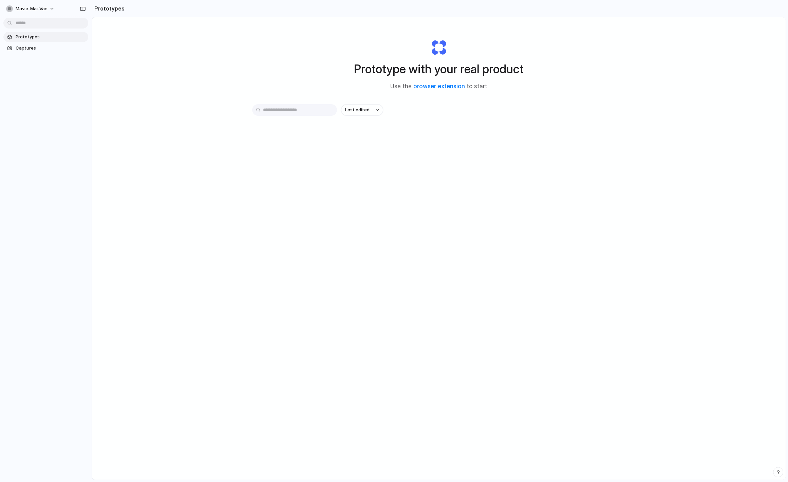 Image resolution: width=788 pixels, height=482 pixels. I want to click on button: Last edited, so click(362, 110).